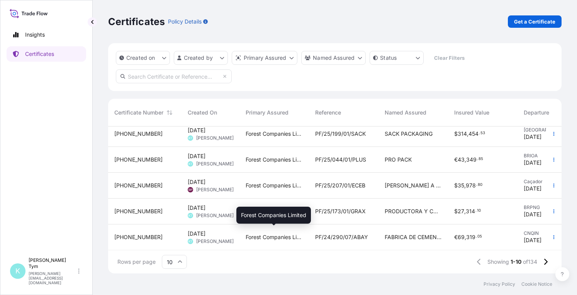 The width and height of the screenshot is (577, 295). Describe the element at coordinates (174, 76) in the screenshot. I see `input: Search Certificate or Reference...` at that location.